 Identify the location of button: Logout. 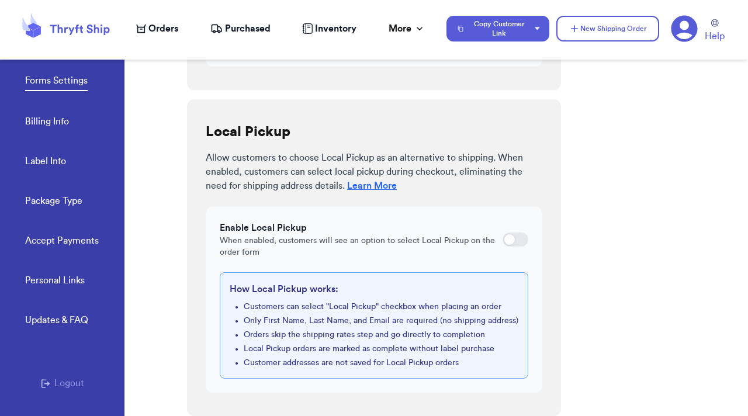
(63, 383).